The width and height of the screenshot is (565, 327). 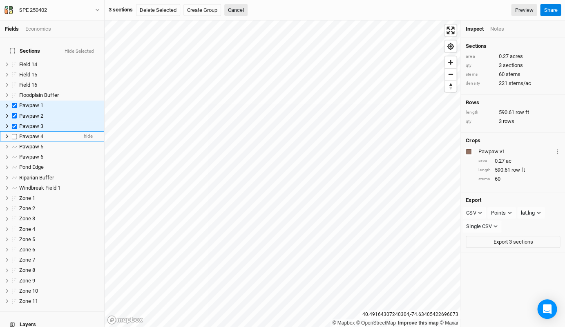 What do you see at coordinates (513, 112) in the screenshot?
I see `div: 590.61` at bounding box center [513, 112].